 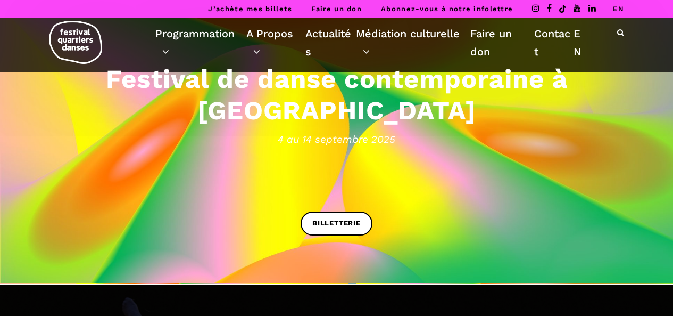 I want to click on a: BILLETTERIE, so click(x=336, y=223).